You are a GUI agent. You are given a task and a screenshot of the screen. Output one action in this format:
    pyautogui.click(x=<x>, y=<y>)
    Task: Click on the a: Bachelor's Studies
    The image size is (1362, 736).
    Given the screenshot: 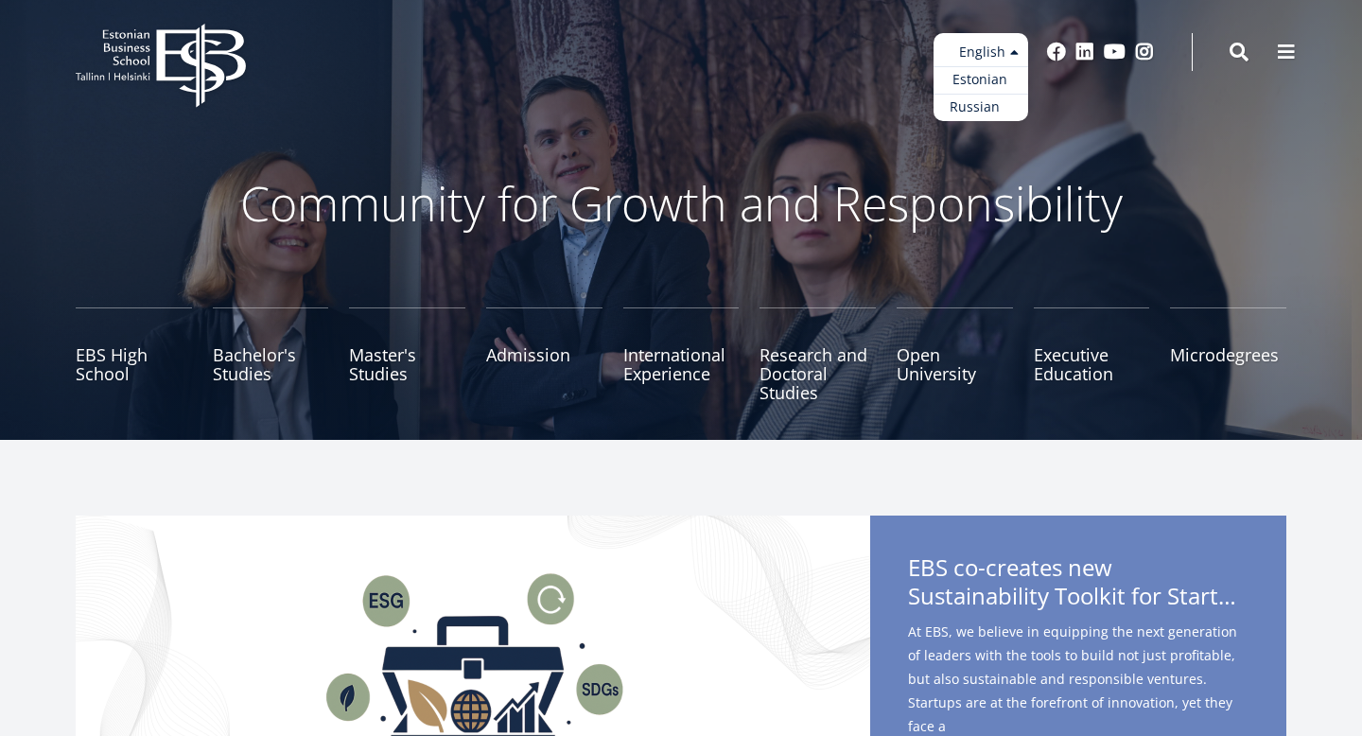 What is the action you would take?
    pyautogui.click(x=271, y=355)
    